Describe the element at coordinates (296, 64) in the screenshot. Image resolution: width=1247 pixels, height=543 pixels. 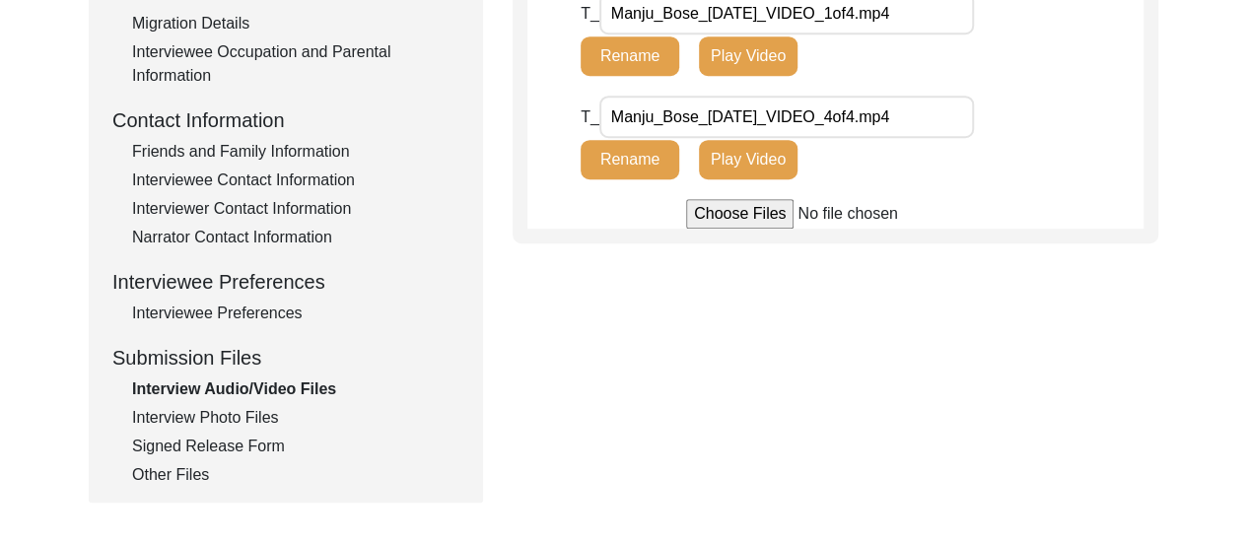
I see `div: Interviewee Occupation and Parental Information` at that location.